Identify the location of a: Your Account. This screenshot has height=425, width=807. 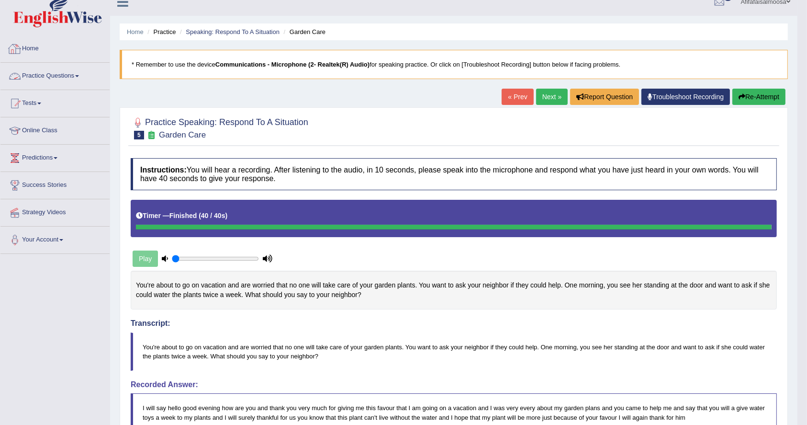
(55, 238).